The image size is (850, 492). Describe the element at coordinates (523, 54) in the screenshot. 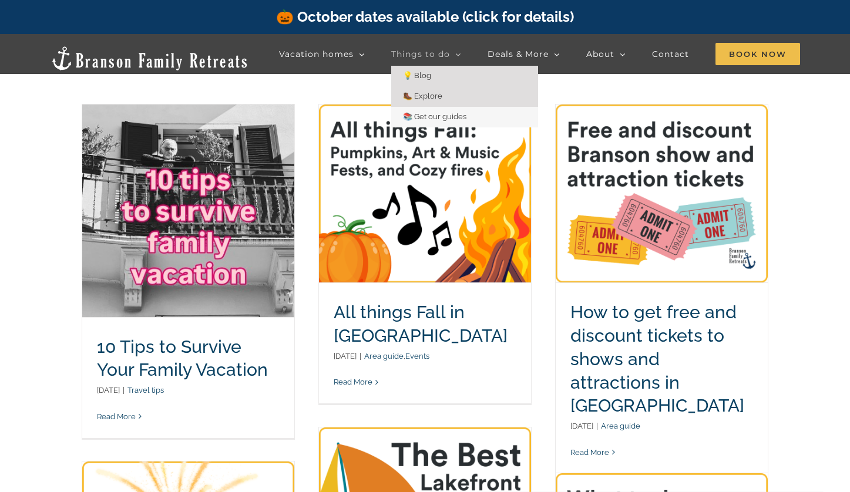

I see `a: Deals & More` at that location.